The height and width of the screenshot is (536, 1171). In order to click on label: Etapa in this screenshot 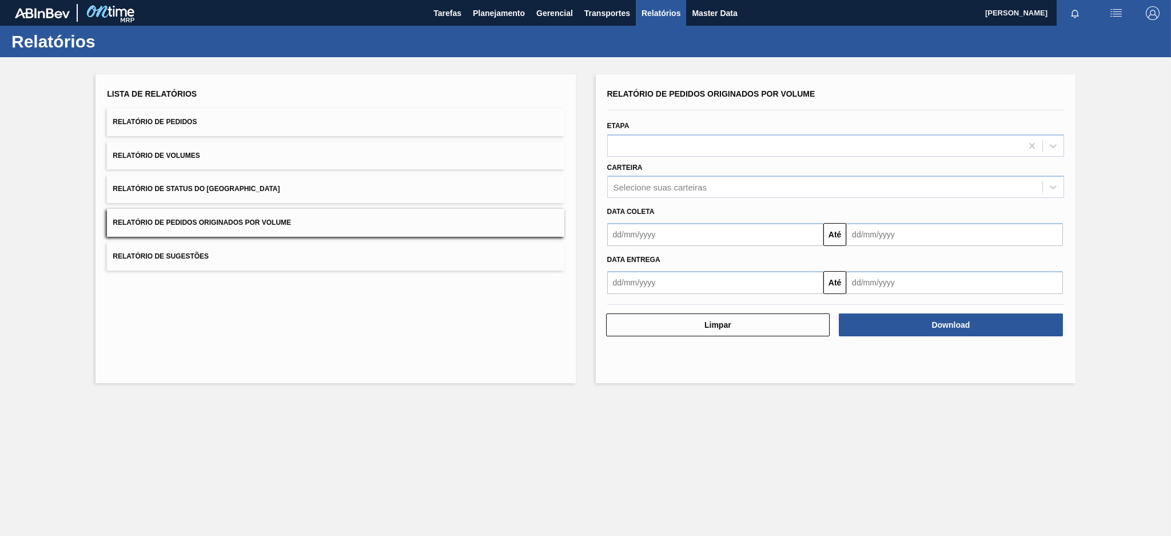, I will do `click(618, 126)`.